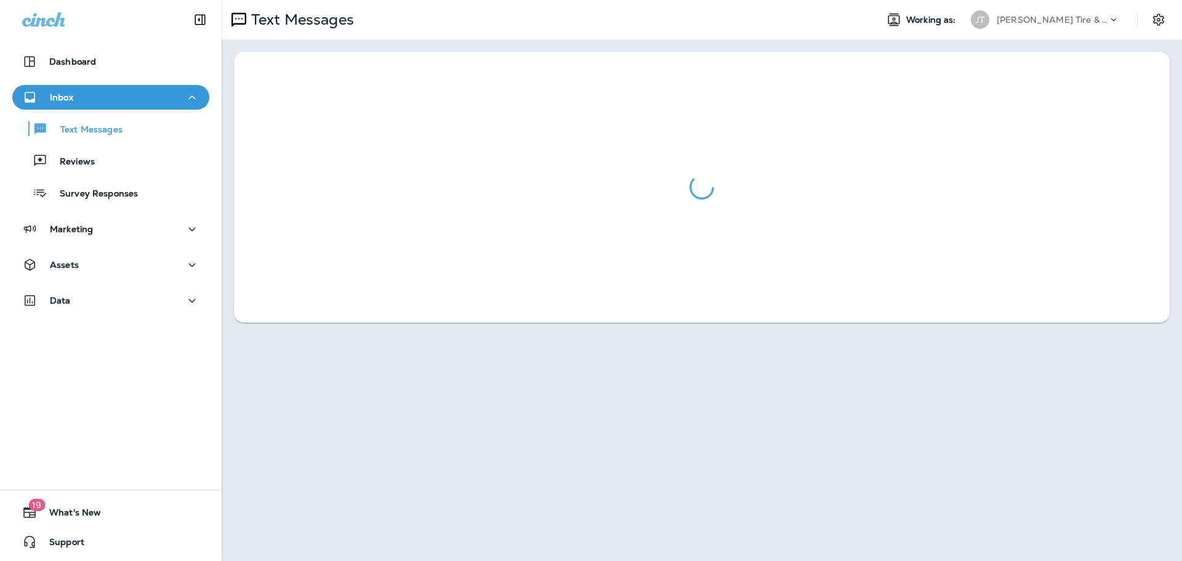 The height and width of the screenshot is (561, 1182). Describe the element at coordinates (111, 62) in the screenshot. I see `button: Dashboard` at that location.